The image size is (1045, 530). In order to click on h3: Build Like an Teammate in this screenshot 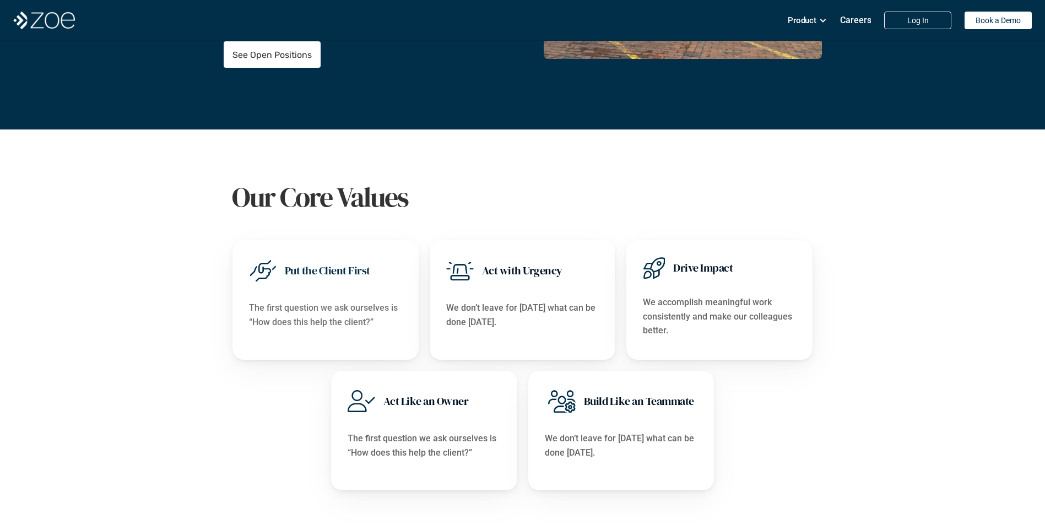, I will do `click(639, 401)`.